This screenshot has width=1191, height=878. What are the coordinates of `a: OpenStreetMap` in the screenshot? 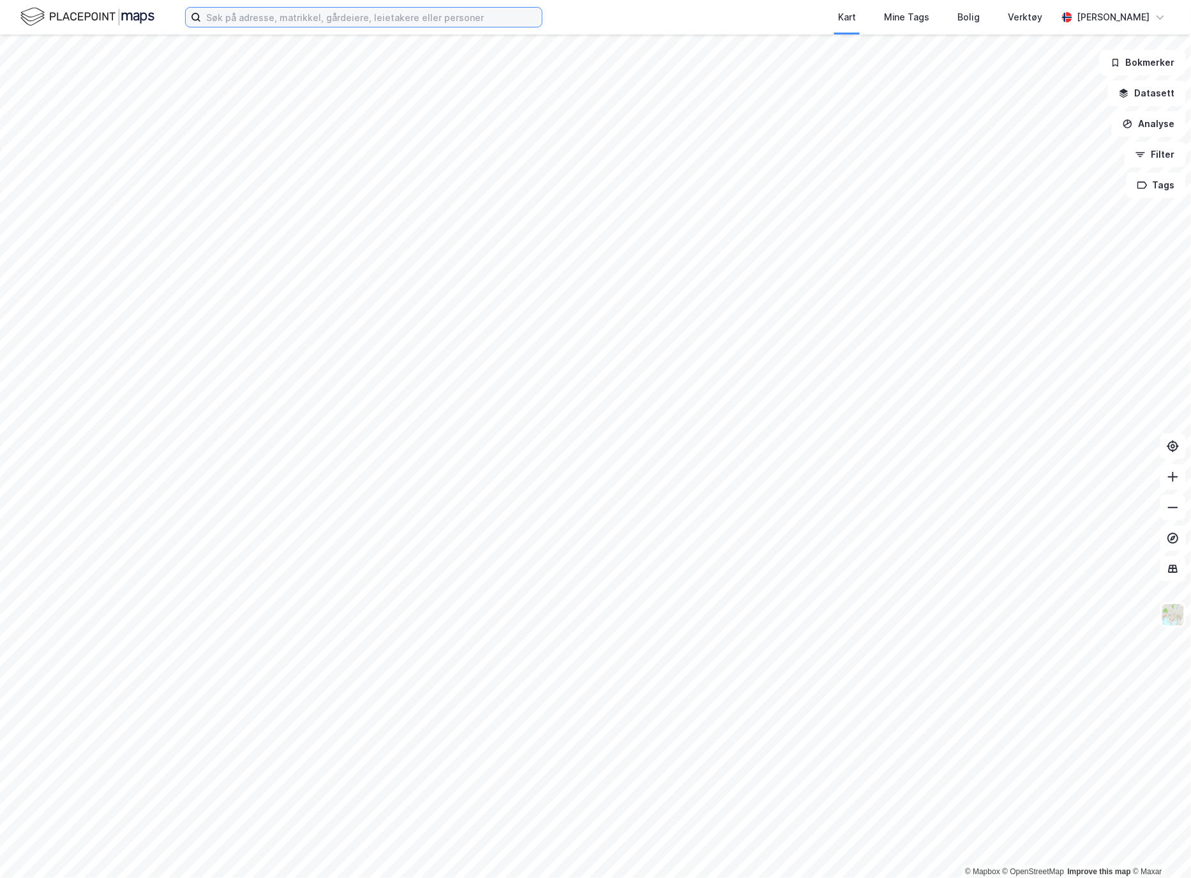 It's located at (1033, 871).